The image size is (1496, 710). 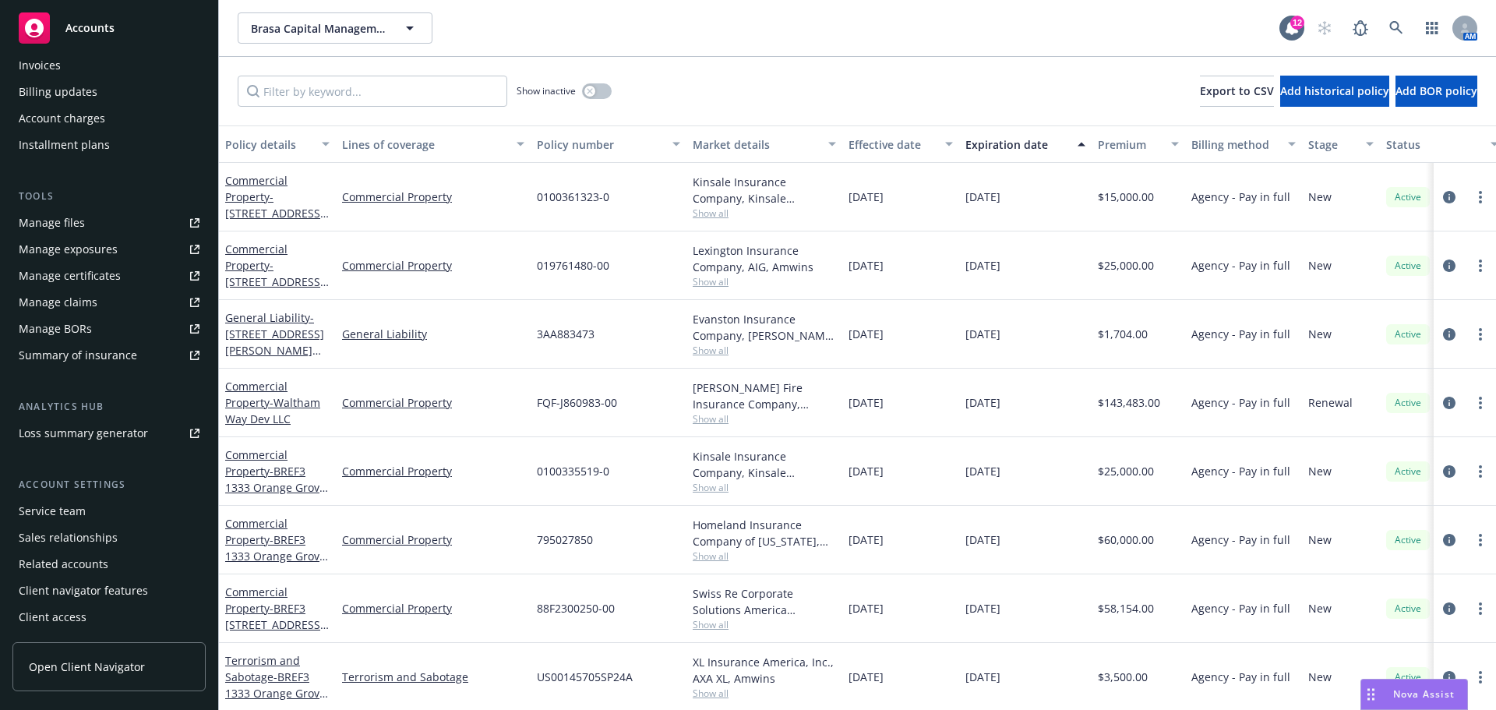 I want to click on div: Market details, so click(x=756, y=144).